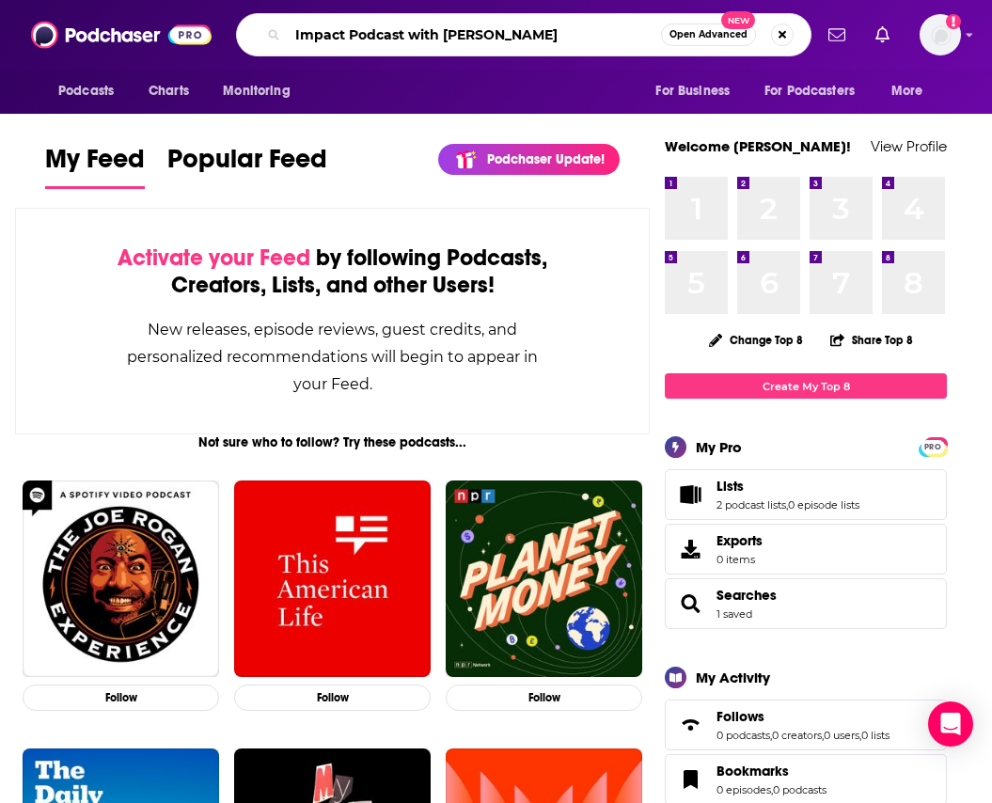  I want to click on div: New releases, episode reviews, guest credits, and personalized recommendations will begin to appe..., so click(332, 356).